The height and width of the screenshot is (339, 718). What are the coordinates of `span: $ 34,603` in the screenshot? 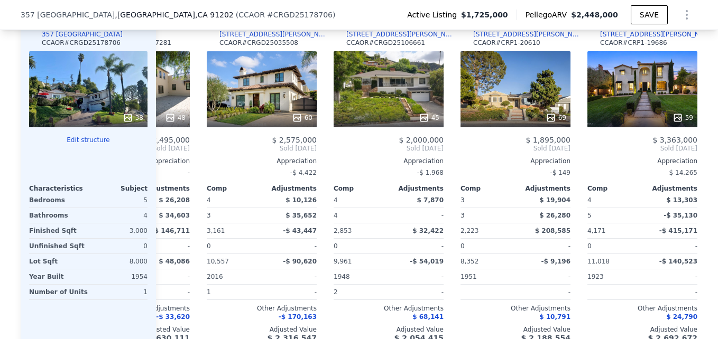 It's located at (174, 216).